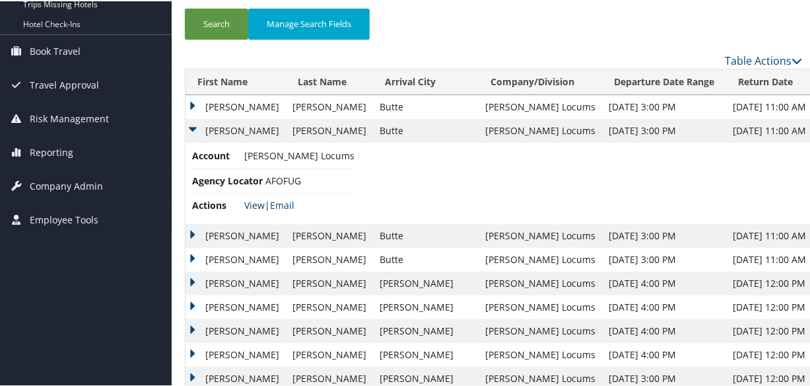 The image size is (810, 386). Describe the element at coordinates (66, 185) in the screenshot. I see `span: Company Admin` at that location.